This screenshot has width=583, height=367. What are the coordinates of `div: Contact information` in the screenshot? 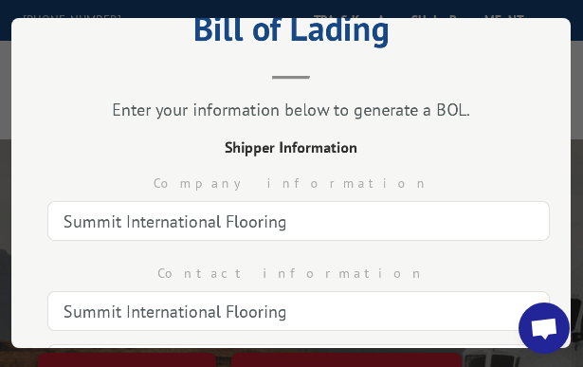 It's located at (291, 273).